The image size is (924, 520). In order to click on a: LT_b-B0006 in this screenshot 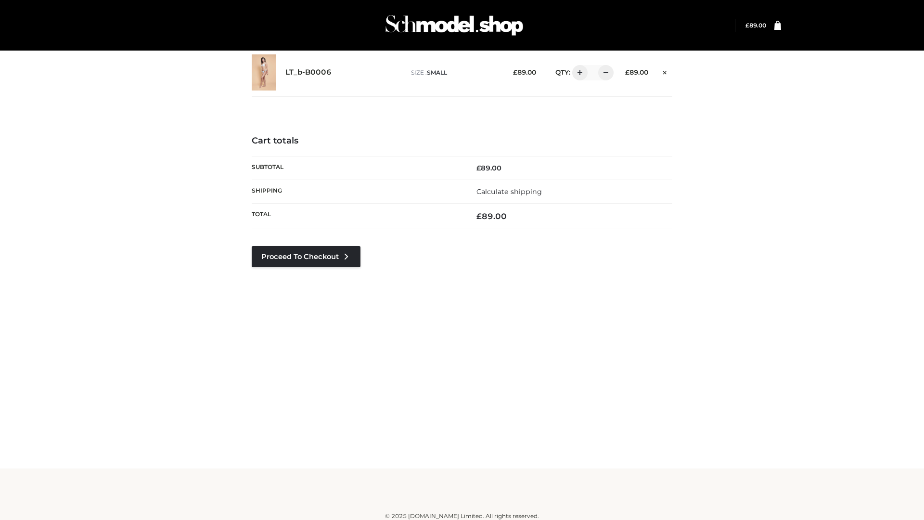, I will do `click(309, 72)`.